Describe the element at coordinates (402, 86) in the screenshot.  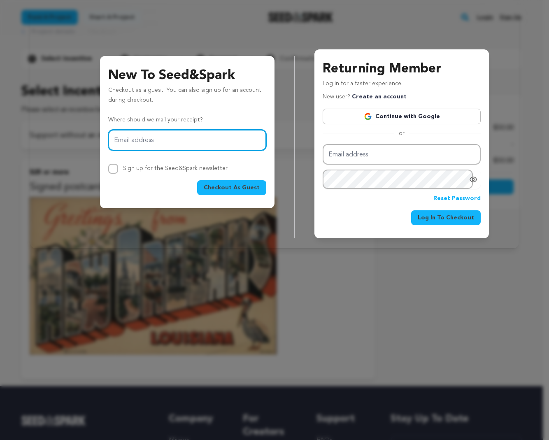
I see `p: Log in for a faster experience.` at that location.